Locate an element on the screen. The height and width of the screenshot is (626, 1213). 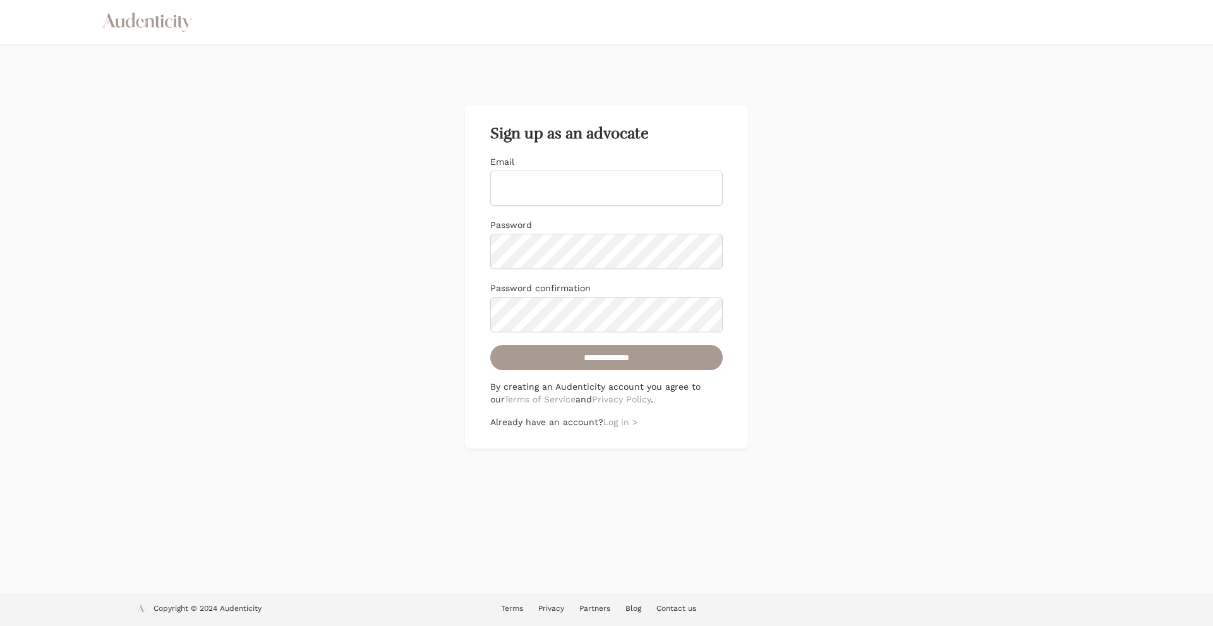
p: Already have an account? is located at coordinates (607, 422).